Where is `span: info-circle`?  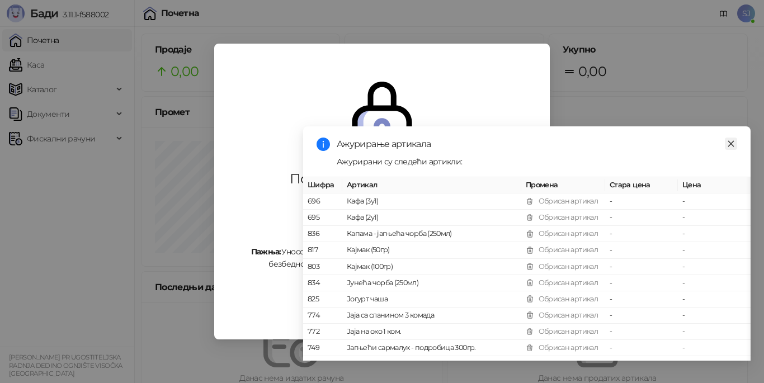 span: info-circle is located at coordinates (323, 144).